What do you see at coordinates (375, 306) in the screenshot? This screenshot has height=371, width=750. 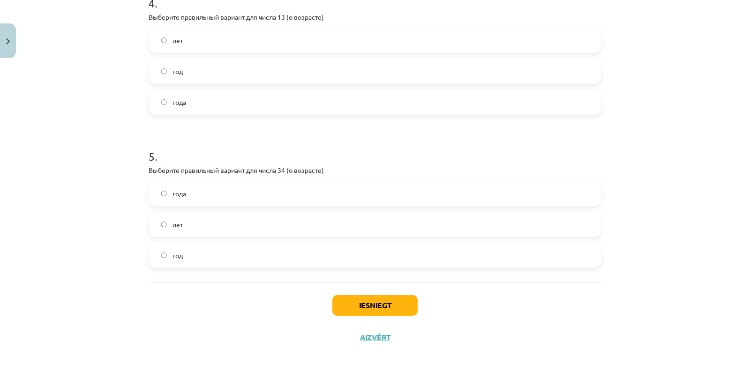 I see `button: Iesniegt` at bounding box center [375, 306].